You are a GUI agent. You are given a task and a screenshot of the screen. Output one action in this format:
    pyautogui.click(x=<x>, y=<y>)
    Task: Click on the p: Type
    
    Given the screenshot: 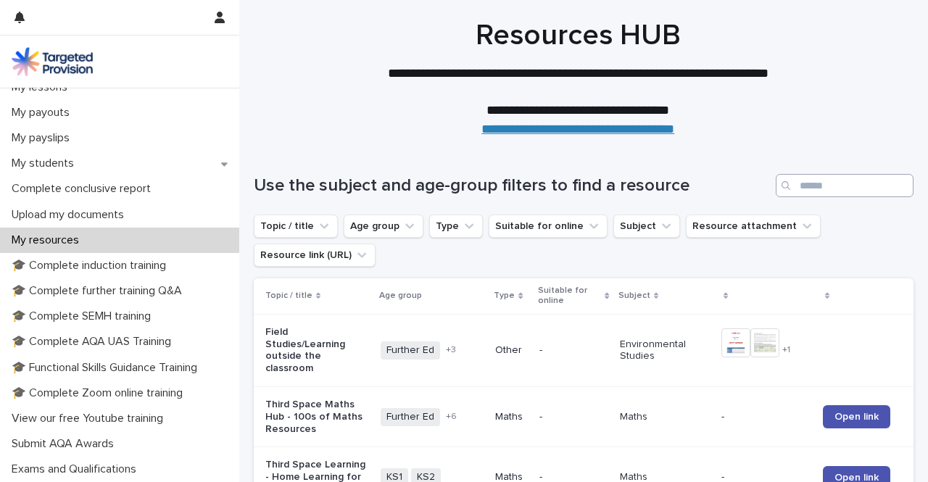 What is the action you would take?
    pyautogui.click(x=504, y=296)
    